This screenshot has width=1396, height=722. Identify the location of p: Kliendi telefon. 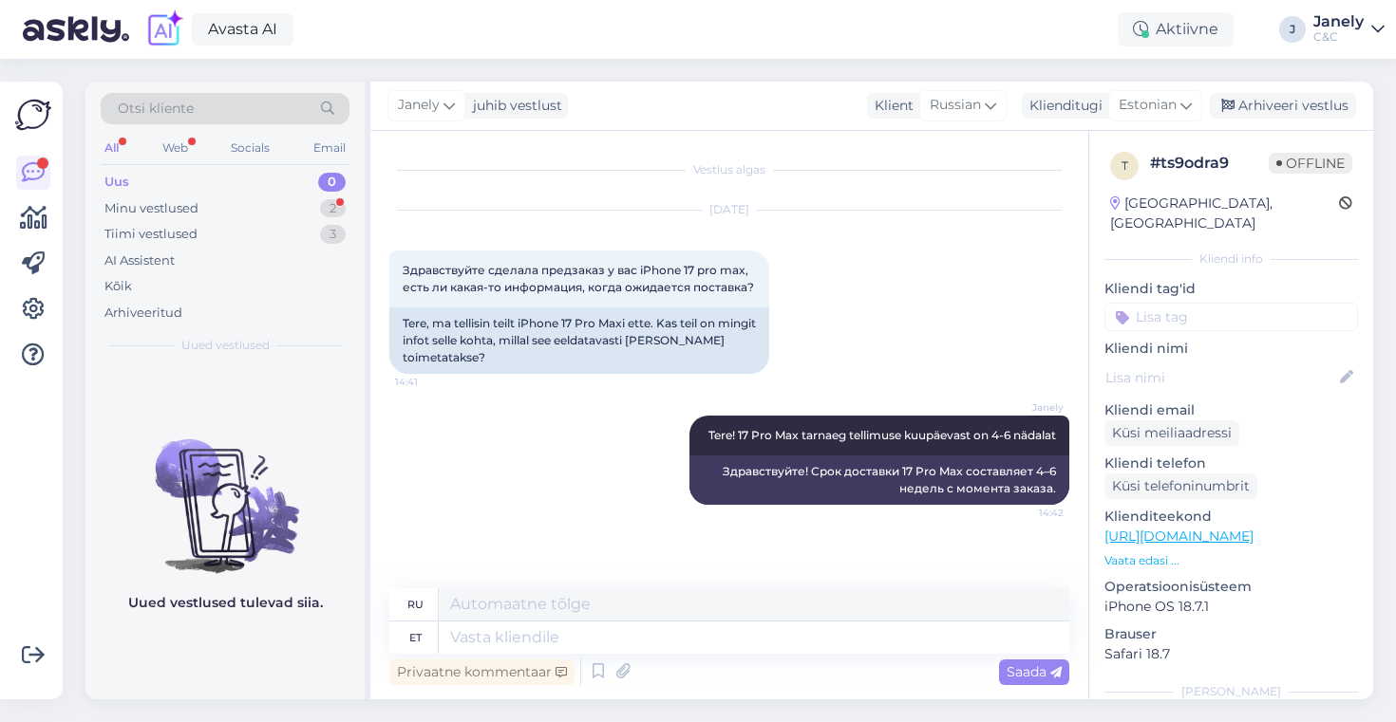
(1230, 463).